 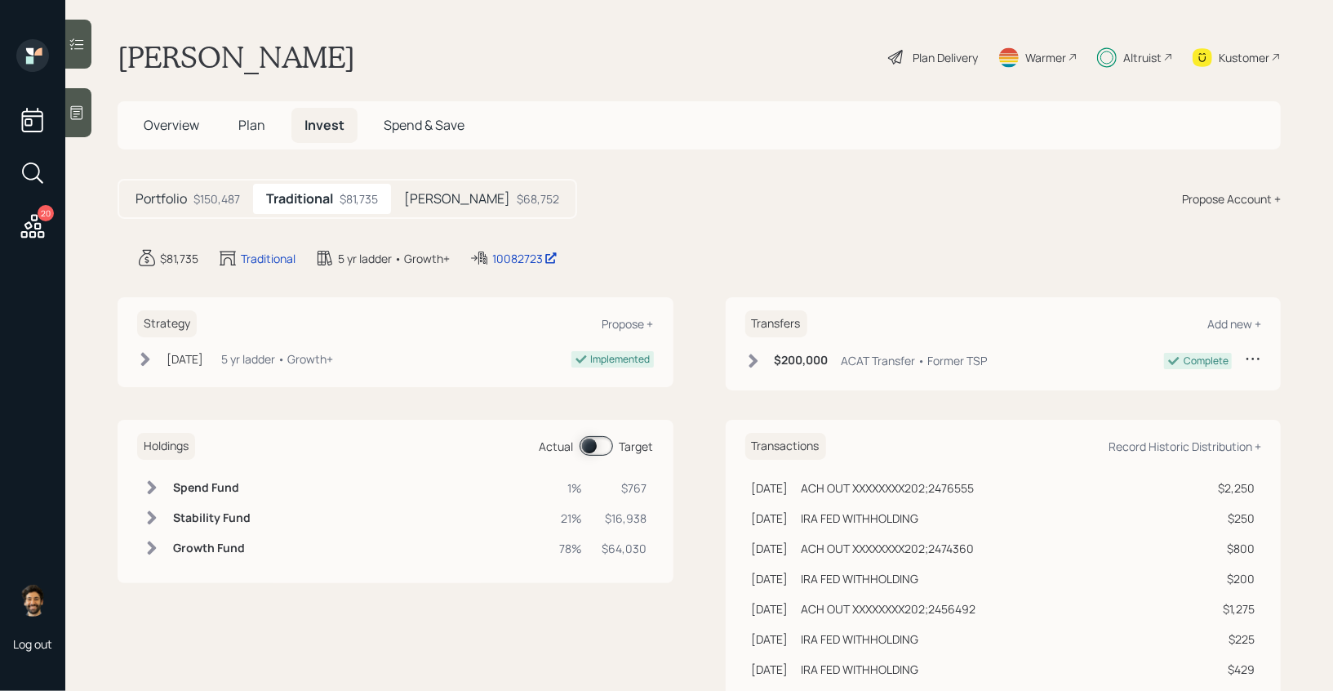 I want to click on h6: Strategy, so click(x=167, y=323).